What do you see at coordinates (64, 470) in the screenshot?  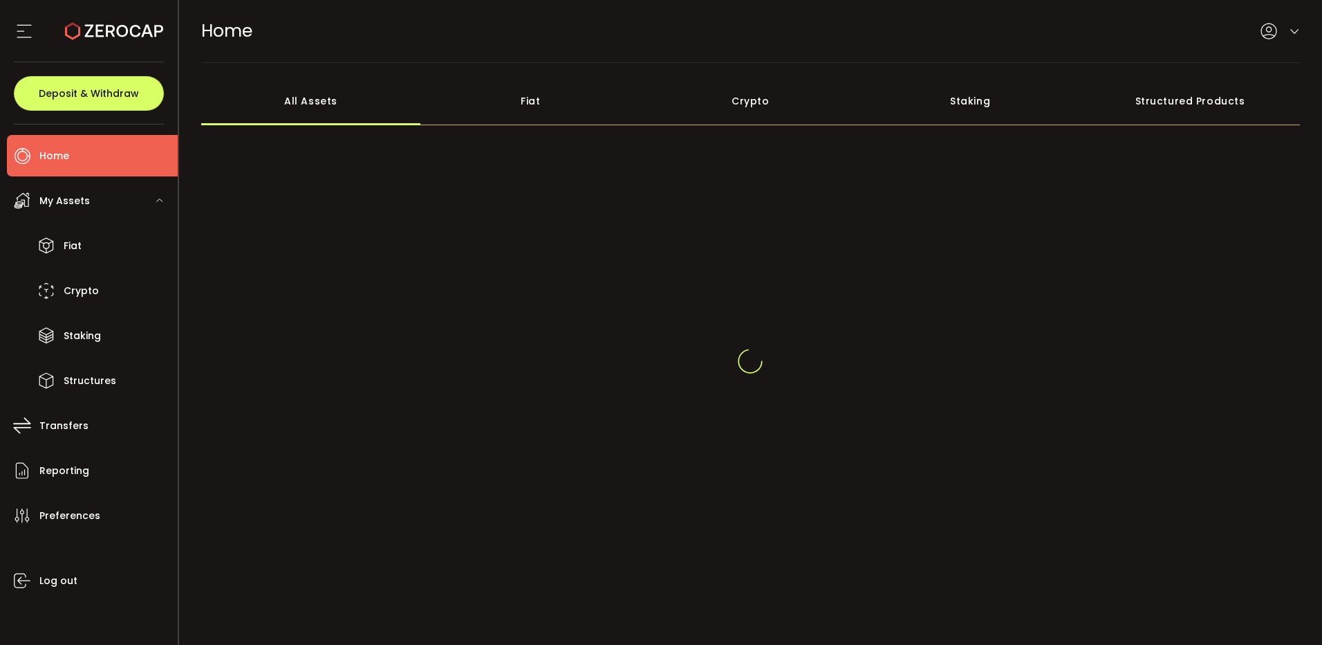 I see `span: Reporting` at bounding box center [64, 470].